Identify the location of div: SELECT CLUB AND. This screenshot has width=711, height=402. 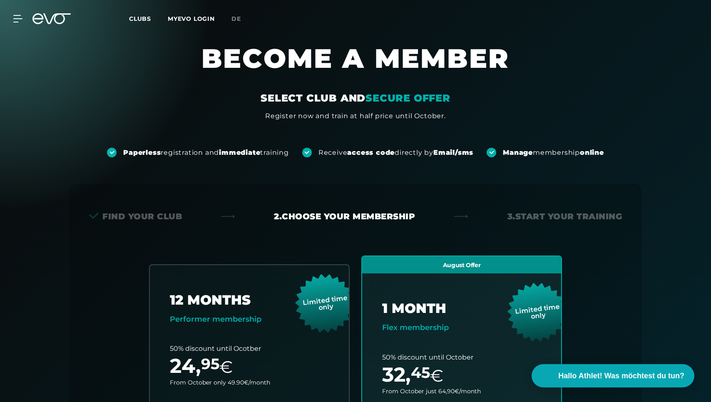
(355, 98).